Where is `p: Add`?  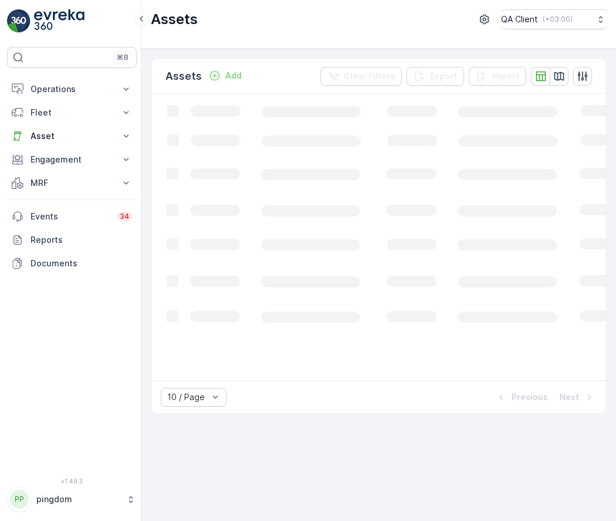 p: Add is located at coordinates (234, 76).